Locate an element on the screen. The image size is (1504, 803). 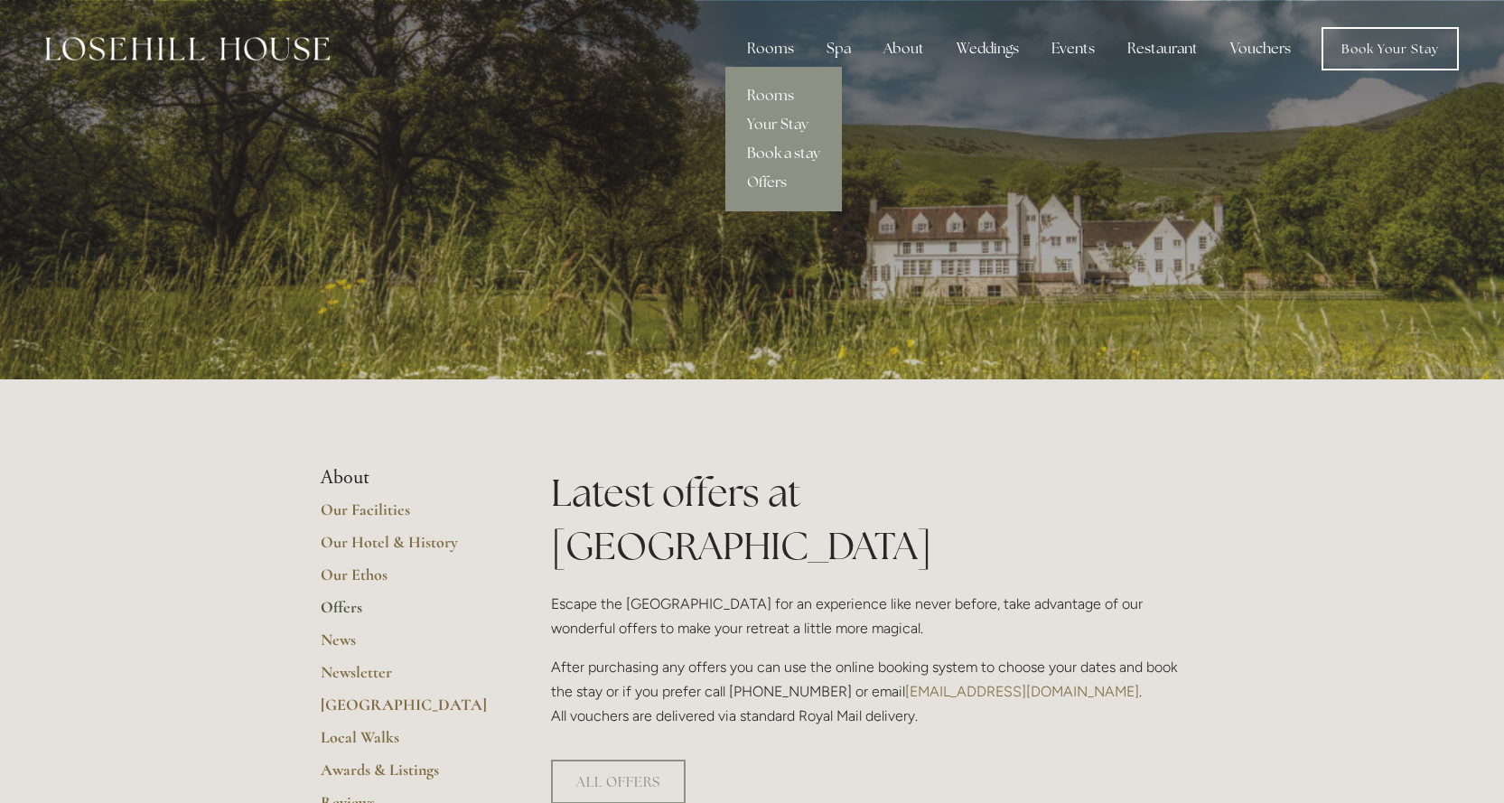
a: Newsletter is located at coordinates (406, 678).